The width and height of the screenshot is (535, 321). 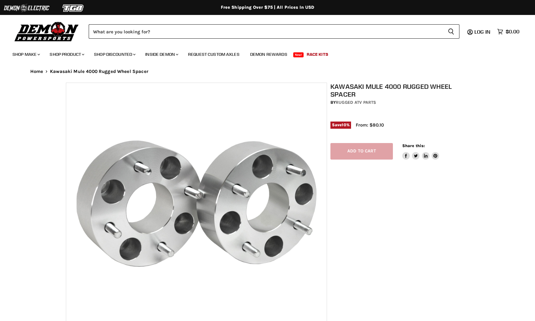 I want to click on span: 10, so click(x=344, y=125).